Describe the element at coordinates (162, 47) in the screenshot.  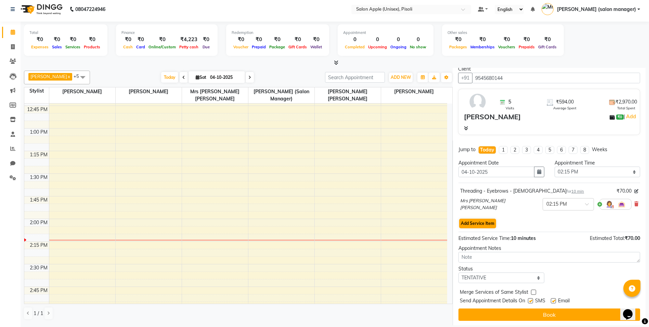
I see `span: Online/Custom` at that location.